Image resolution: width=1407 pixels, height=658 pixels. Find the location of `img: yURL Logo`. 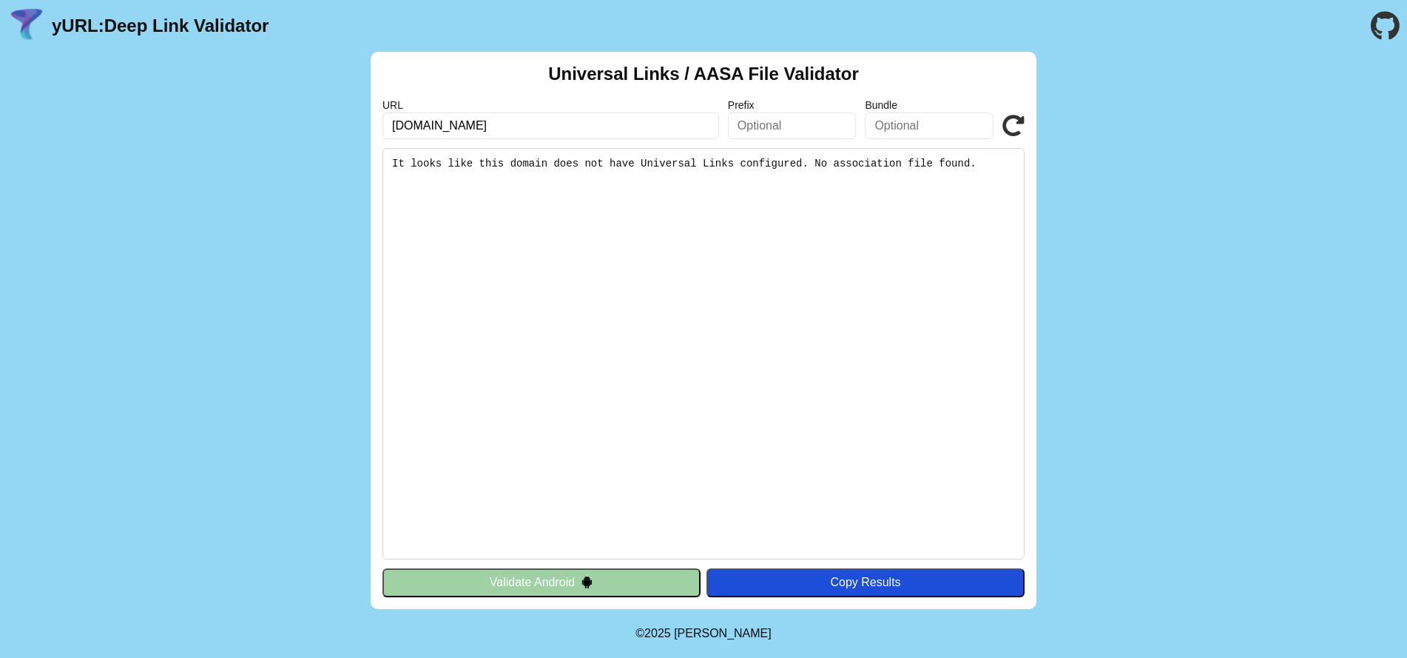

img: yURL Logo is located at coordinates (27, 26).